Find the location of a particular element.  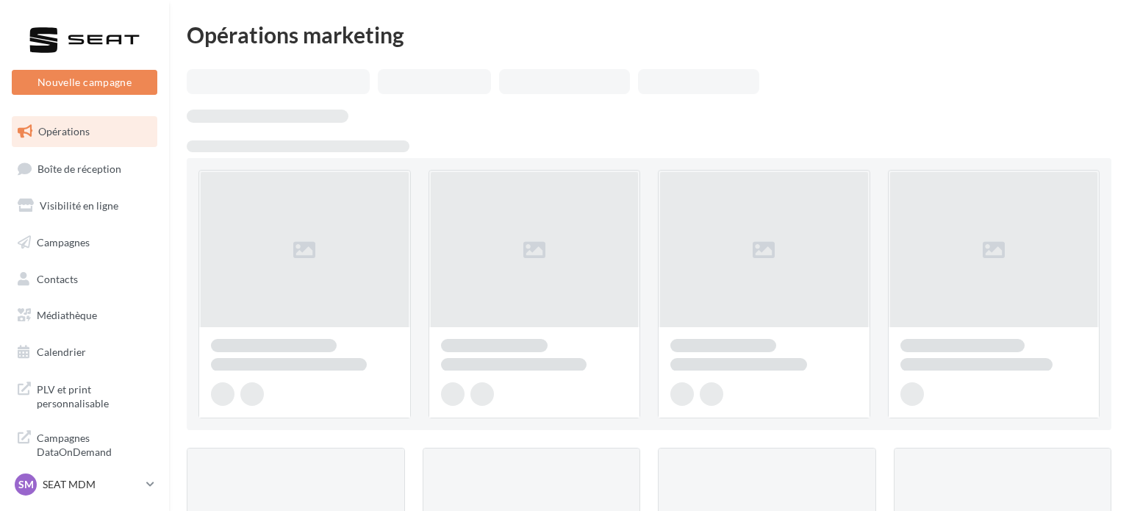

a: Campagnes is located at coordinates (85, 243).